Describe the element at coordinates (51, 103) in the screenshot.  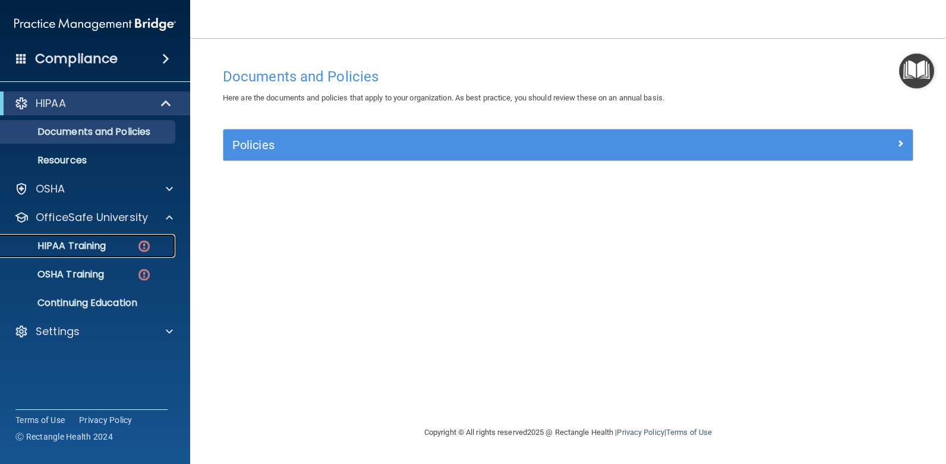
I see `p: HIPAA` at that location.